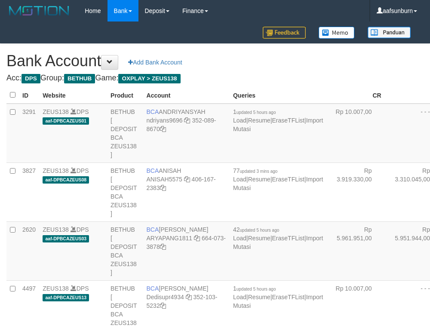 This screenshot has height=328, width=430. What do you see at coordinates (337, 33) in the screenshot?
I see `img: Button%20Memo.svg` at bounding box center [337, 33].